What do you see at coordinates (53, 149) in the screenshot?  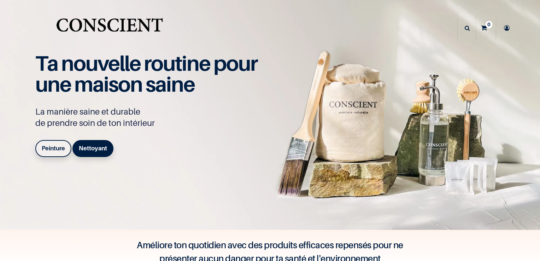 I see `a: Peinture` at bounding box center [53, 149].